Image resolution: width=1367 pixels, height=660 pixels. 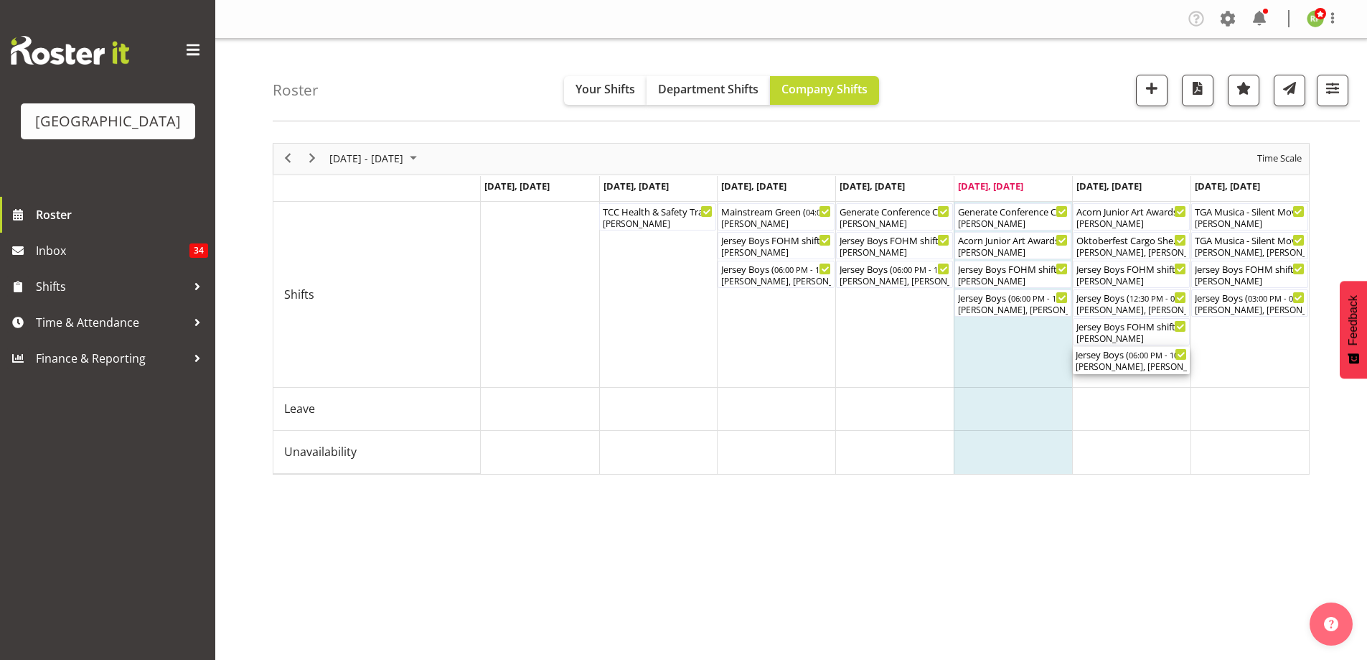 What do you see at coordinates (113, 250) in the screenshot?
I see `span: Inbox` at bounding box center [113, 250].